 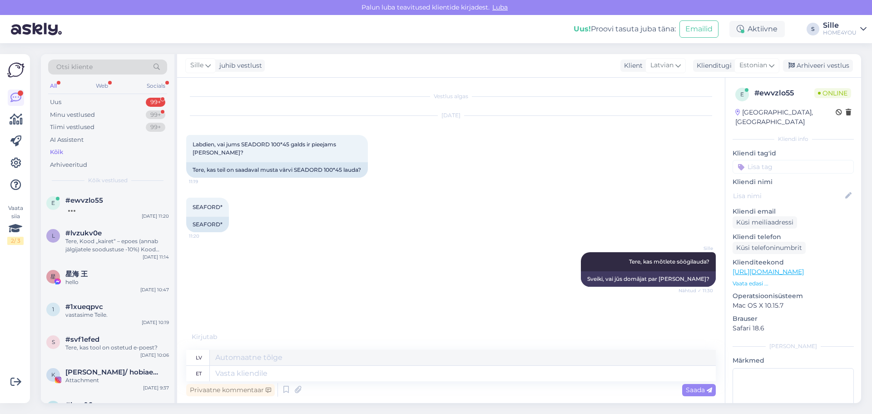 I want to click on div: Kirjutab, so click(x=451, y=337).